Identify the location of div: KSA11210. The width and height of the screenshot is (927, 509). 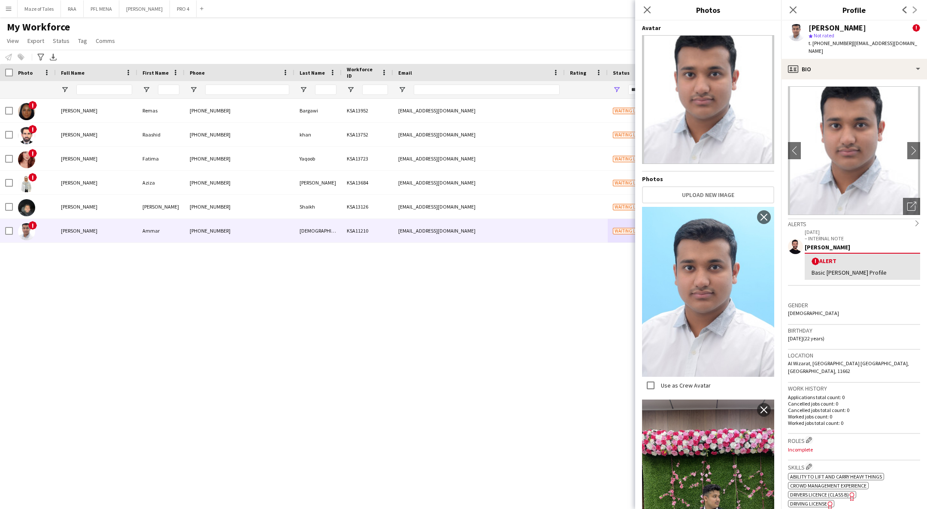
(367, 230).